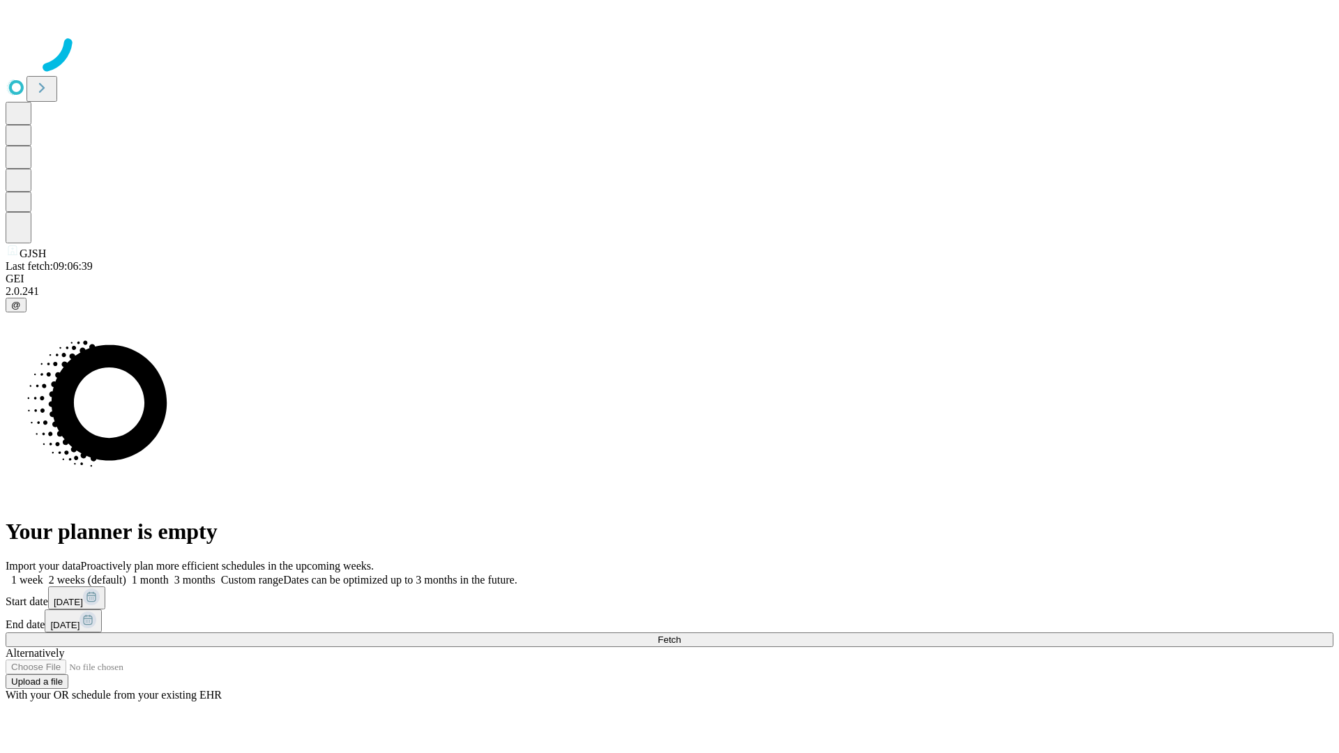 Image resolution: width=1339 pixels, height=753 pixels. Describe the element at coordinates (27, 579) in the screenshot. I see `span: 1 week` at that location.